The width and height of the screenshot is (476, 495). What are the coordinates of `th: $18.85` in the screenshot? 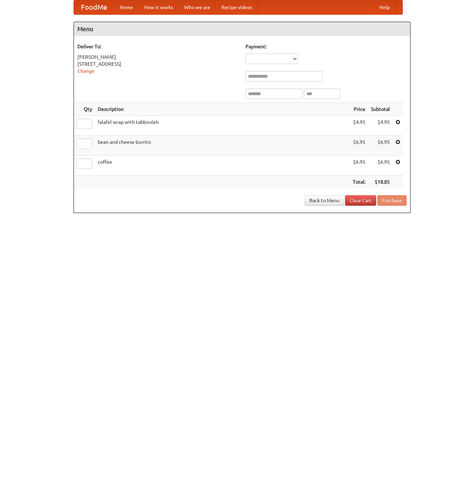 It's located at (380, 182).